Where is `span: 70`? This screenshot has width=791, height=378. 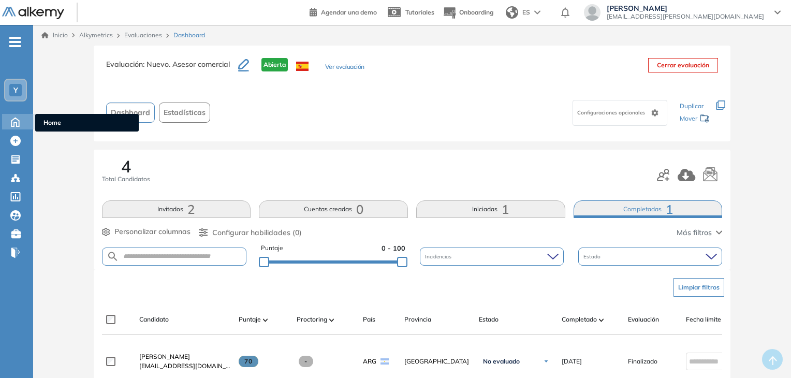 span: 70 is located at coordinates (249, 361).